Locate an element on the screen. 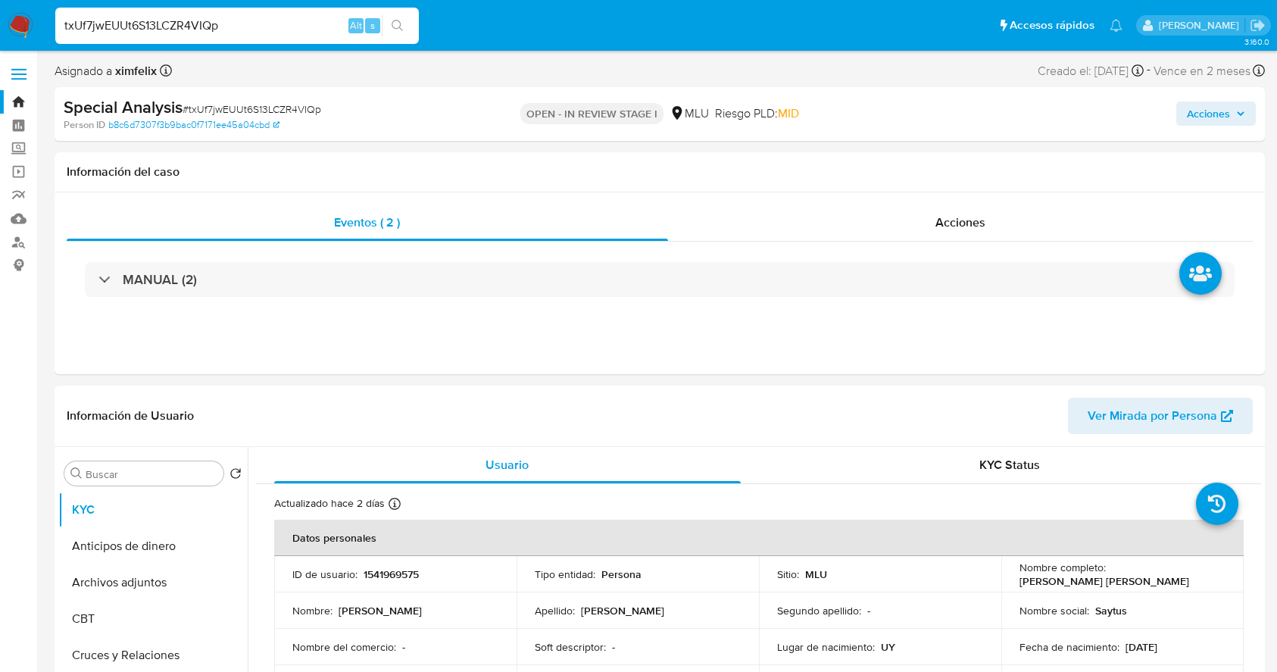  button: Archivos adjuntos is located at coordinates (153, 582).